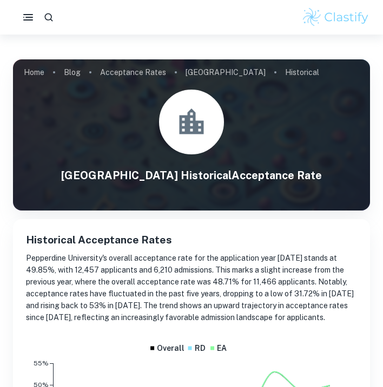 This screenshot has width=383, height=387. I want to click on img: Clastify logo, so click(335, 17).